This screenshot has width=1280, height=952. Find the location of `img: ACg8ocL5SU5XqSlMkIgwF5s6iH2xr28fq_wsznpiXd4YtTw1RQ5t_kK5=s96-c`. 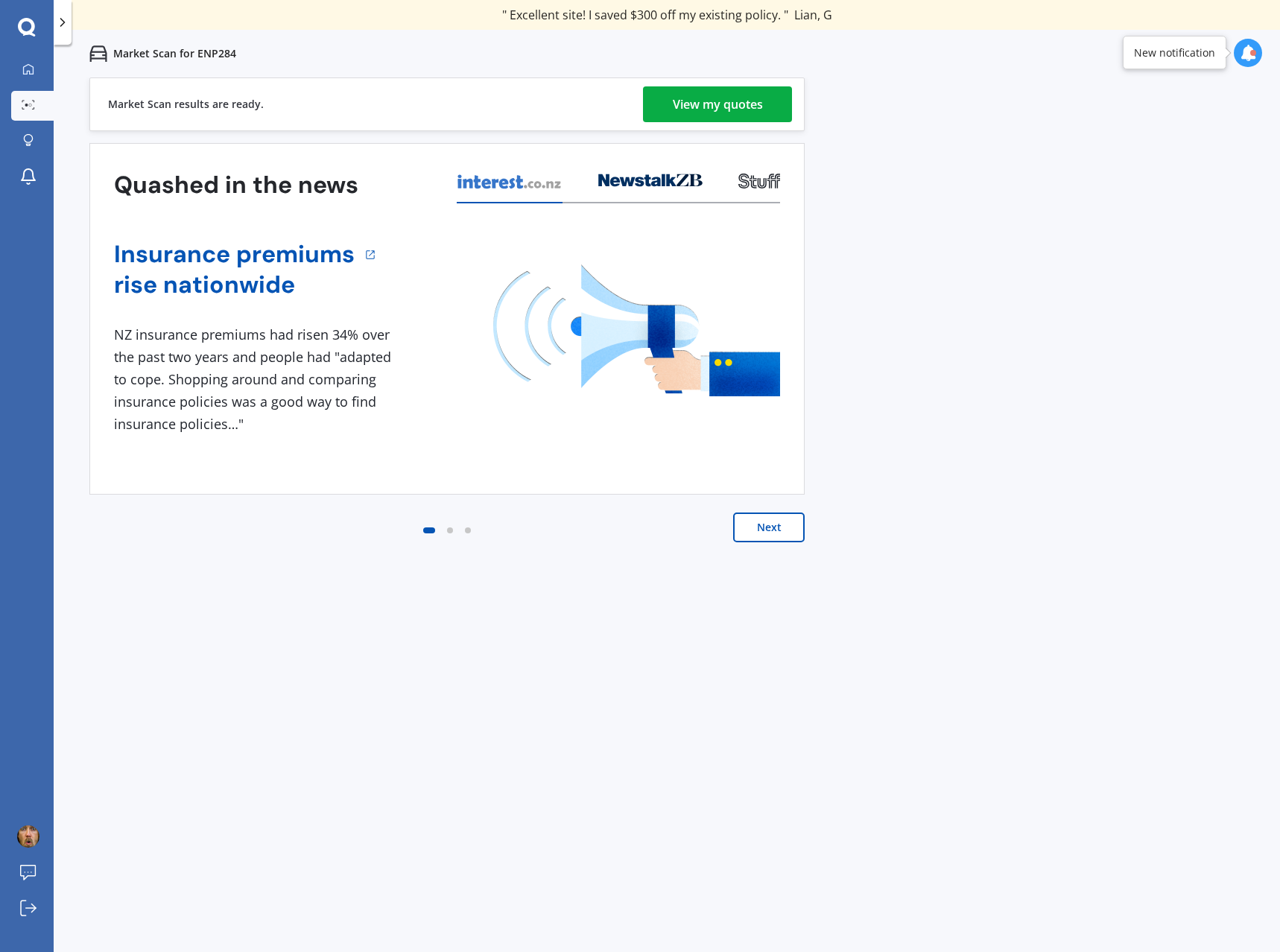

img: ACg8ocL5SU5XqSlMkIgwF5s6iH2xr28fq_wsznpiXd4YtTw1RQ5t_kK5=s96-c is located at coordinates (28, 837).